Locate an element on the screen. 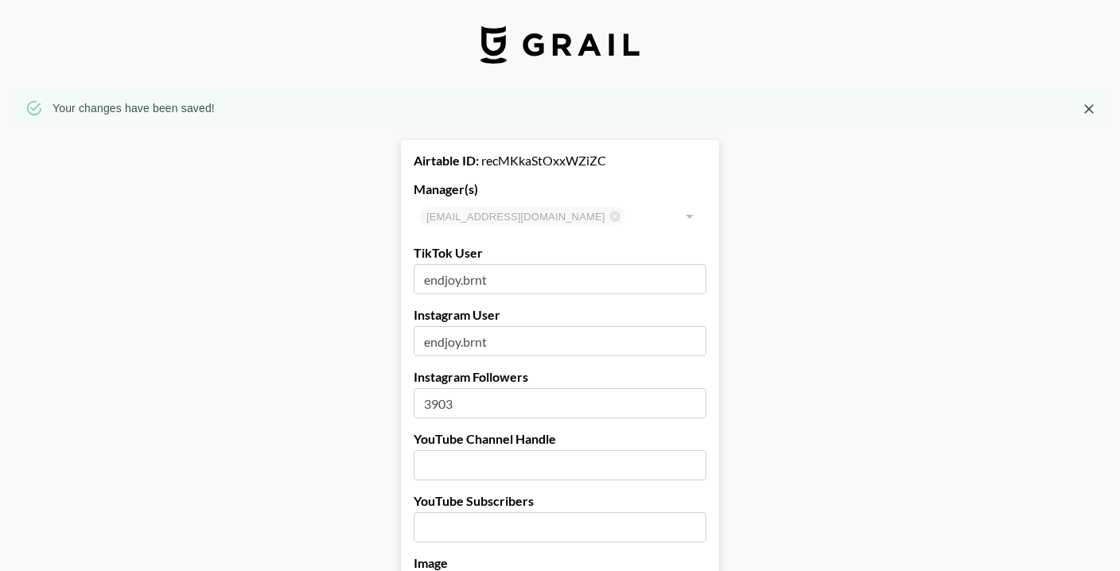 Image resolution: width=1120 pixels, height=571 pixels. label: Instagram User is located at coordinates (560, 315).